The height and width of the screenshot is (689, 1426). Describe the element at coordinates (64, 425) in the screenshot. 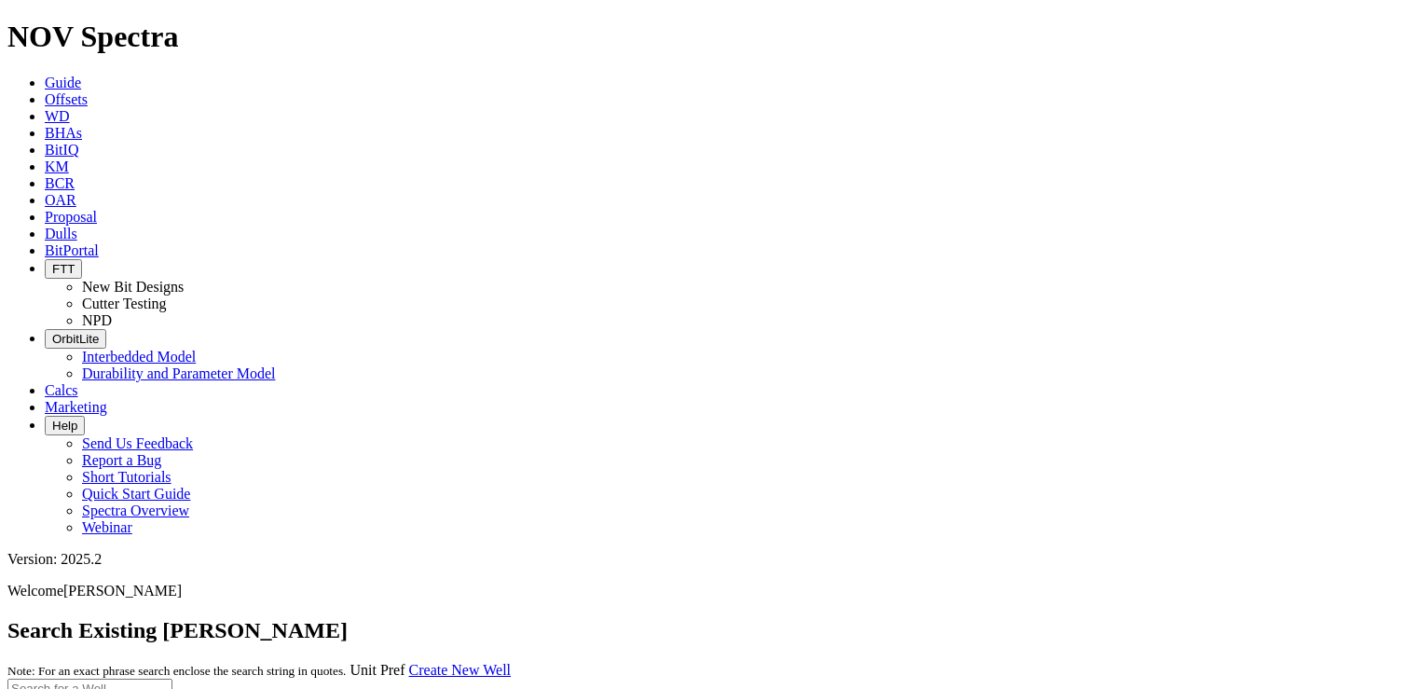

I see `button: Help` at that location.